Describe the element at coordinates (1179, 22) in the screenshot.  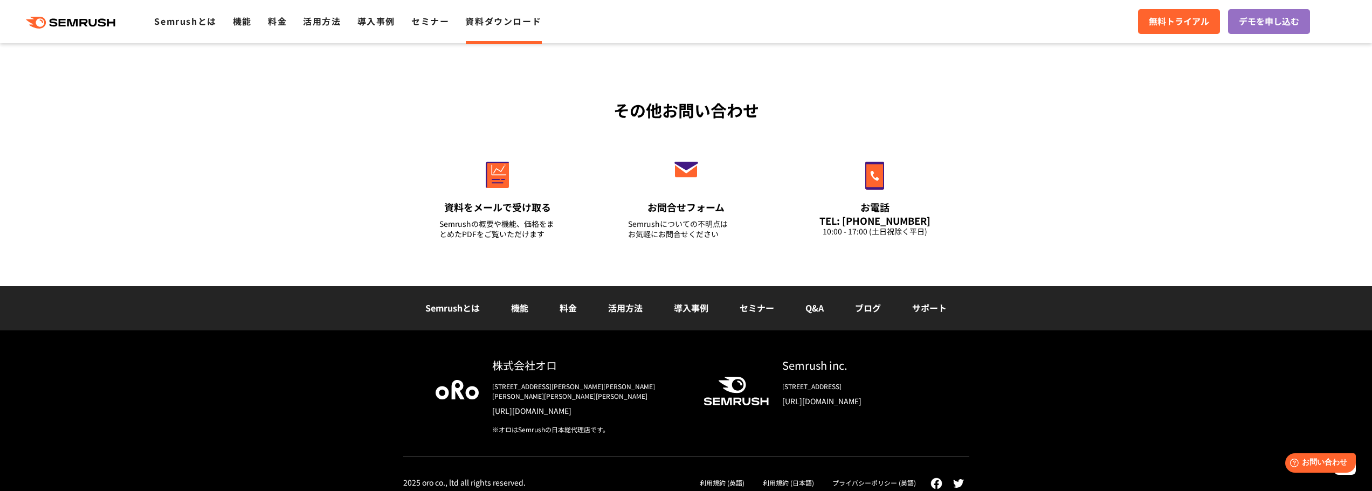
I see `span: 無料トライアル` at that location.